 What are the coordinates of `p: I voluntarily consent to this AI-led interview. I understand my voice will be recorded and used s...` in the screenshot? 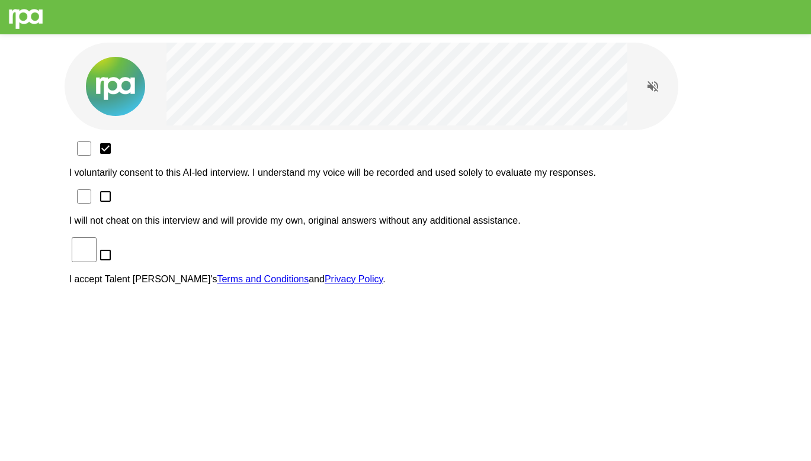 It's located at (406, 173).